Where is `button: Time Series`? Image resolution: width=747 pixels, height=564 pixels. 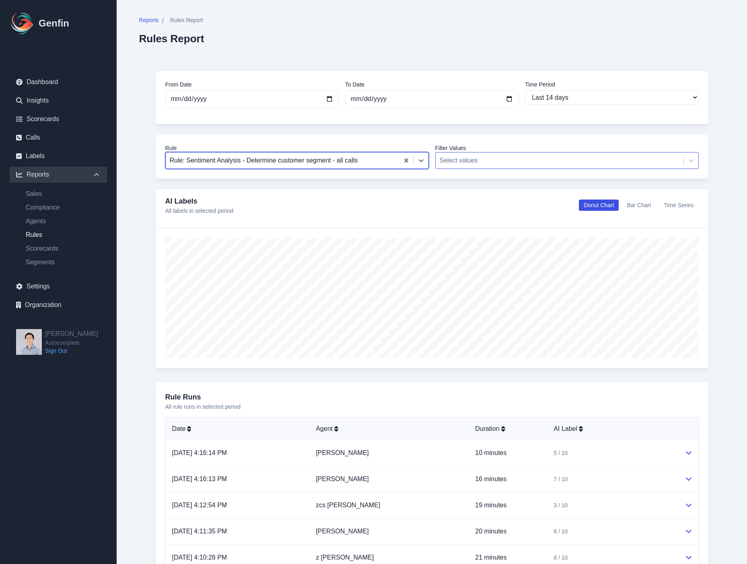 button: Time Series is located at coordinates (679, 205).